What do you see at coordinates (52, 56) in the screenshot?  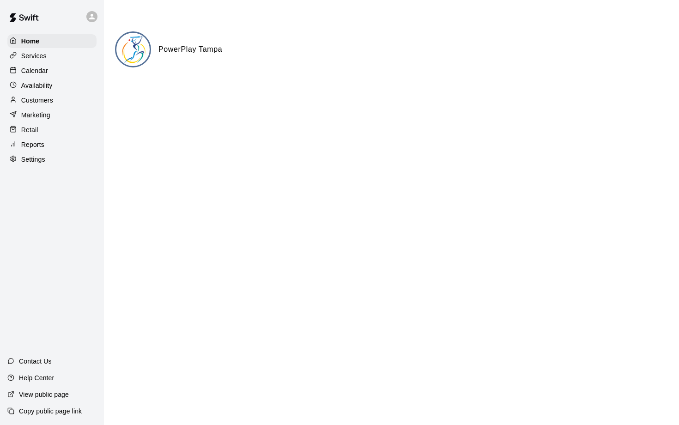 I see `div: Services` at bounding box center [52, 56].